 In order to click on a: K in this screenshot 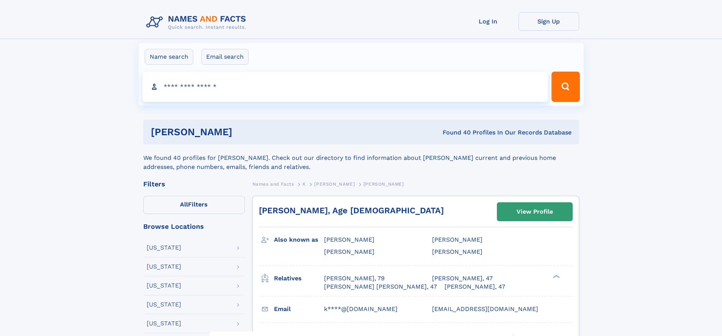, I will do `click(304, 184)`.